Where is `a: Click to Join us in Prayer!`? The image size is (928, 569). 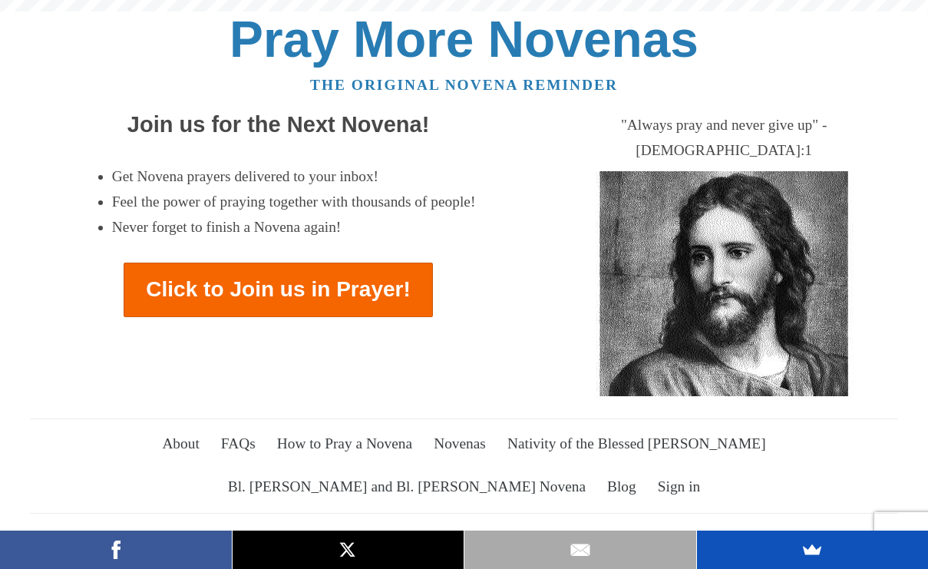
a: Click to Join us in Prayer! is located at coordinates (278, 289).